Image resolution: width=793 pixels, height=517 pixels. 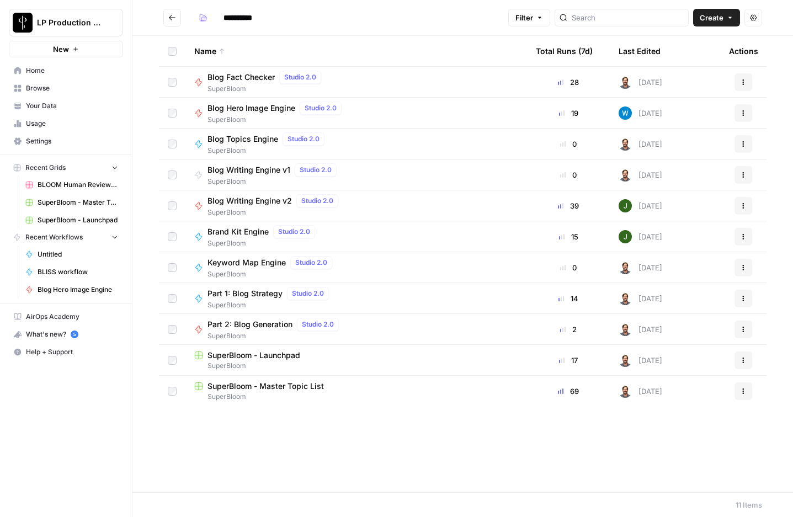 I want to click on span: Part 2: Blog Generation, so click(x=250, y=324).